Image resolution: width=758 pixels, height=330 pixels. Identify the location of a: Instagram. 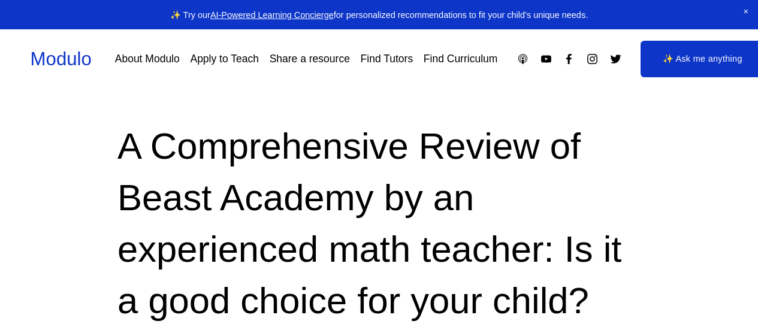
(592, 59).